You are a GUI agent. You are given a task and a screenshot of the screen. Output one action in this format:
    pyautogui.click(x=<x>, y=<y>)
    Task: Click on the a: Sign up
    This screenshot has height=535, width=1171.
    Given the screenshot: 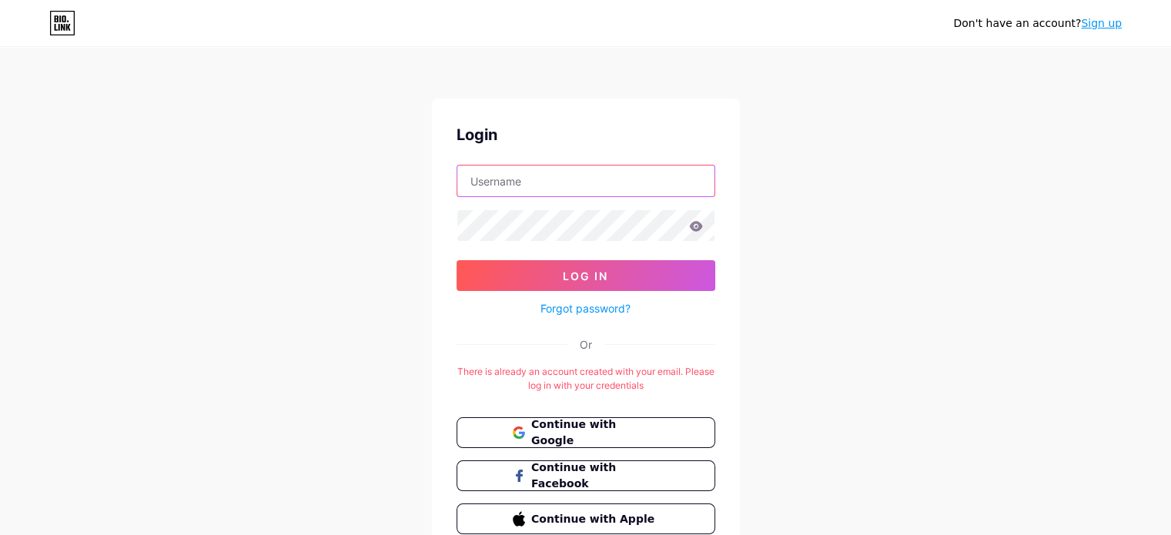 What is the action you would take?
    pyautogui.click(x=1101, y=23)
    